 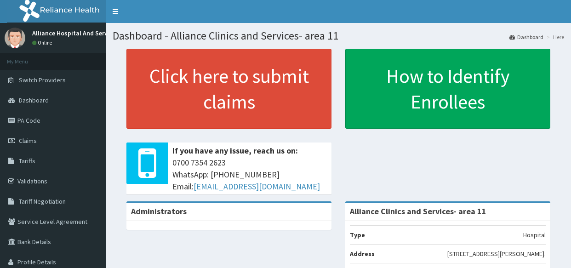 What do you see at coordinates (27, 161) in the screenshot?
I see `span: Tariffs` at bounding box center [27, 161].